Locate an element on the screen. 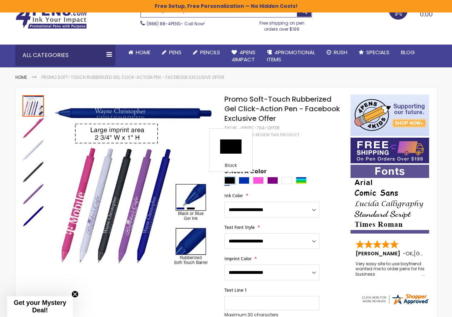  span: Pens is located at coordinates (175, 52).